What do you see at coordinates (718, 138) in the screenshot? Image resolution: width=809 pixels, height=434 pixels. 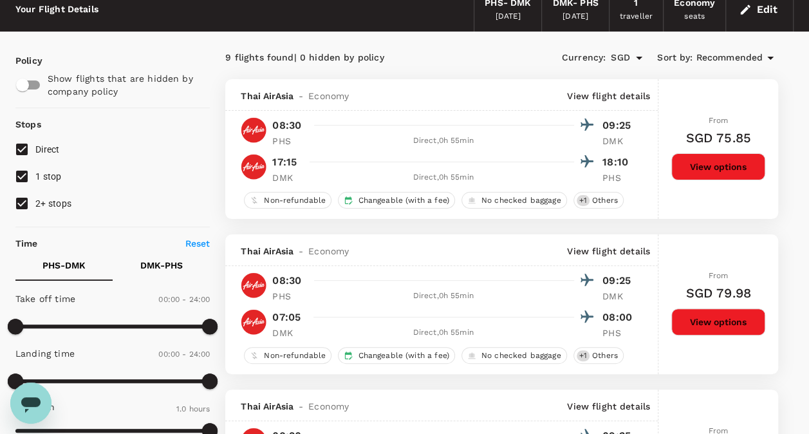 I see `h6: SGD 75.85` at bounding box center [718, 138].